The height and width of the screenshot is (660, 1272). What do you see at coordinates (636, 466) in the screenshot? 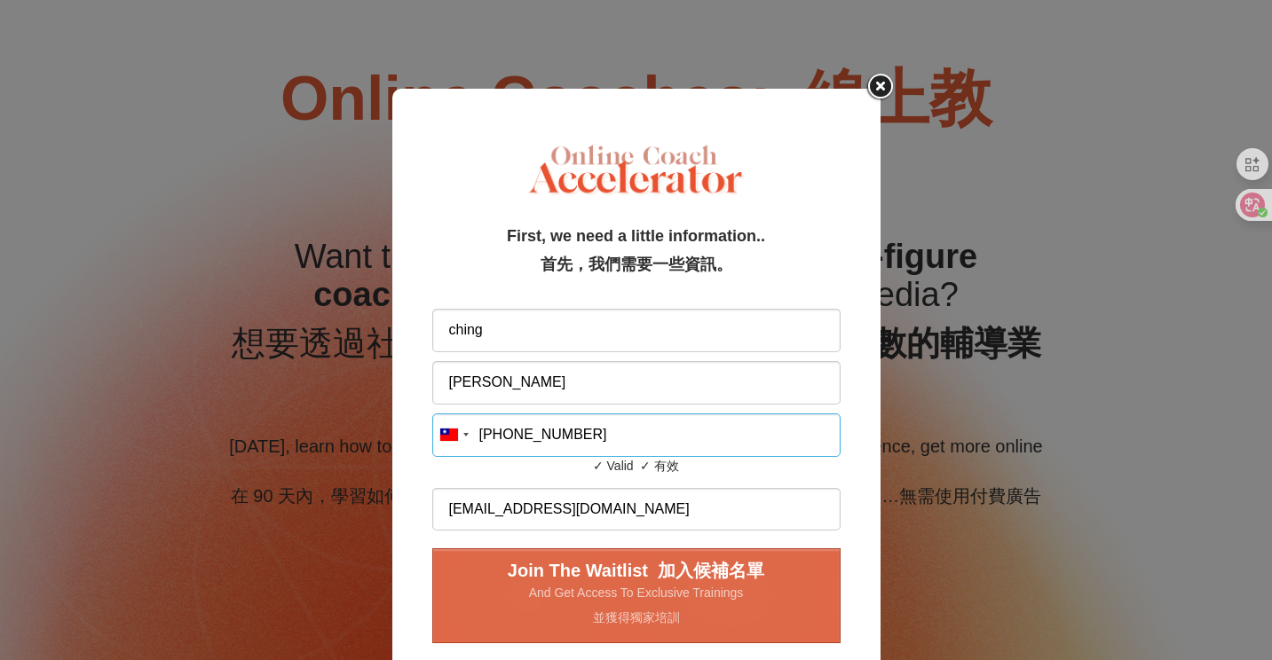
I see `div: ✓ Valid` at bounding box center [636, 466].